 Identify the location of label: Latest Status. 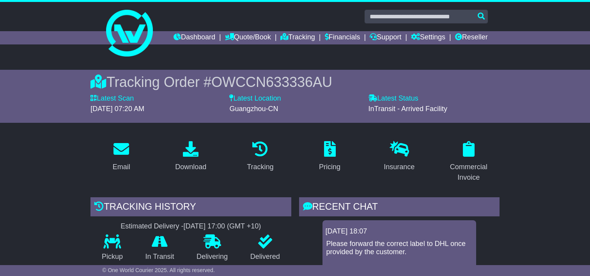
(393, 99).